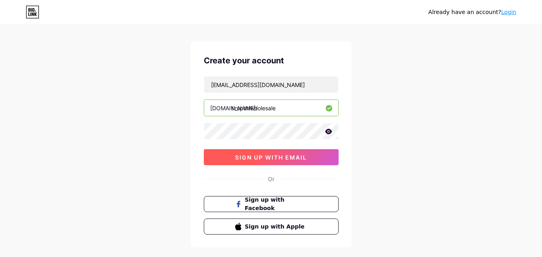 The width and height of the screenshot is (542, 257). I want to click on button: Sign up with Facebook, so click(271, 204).